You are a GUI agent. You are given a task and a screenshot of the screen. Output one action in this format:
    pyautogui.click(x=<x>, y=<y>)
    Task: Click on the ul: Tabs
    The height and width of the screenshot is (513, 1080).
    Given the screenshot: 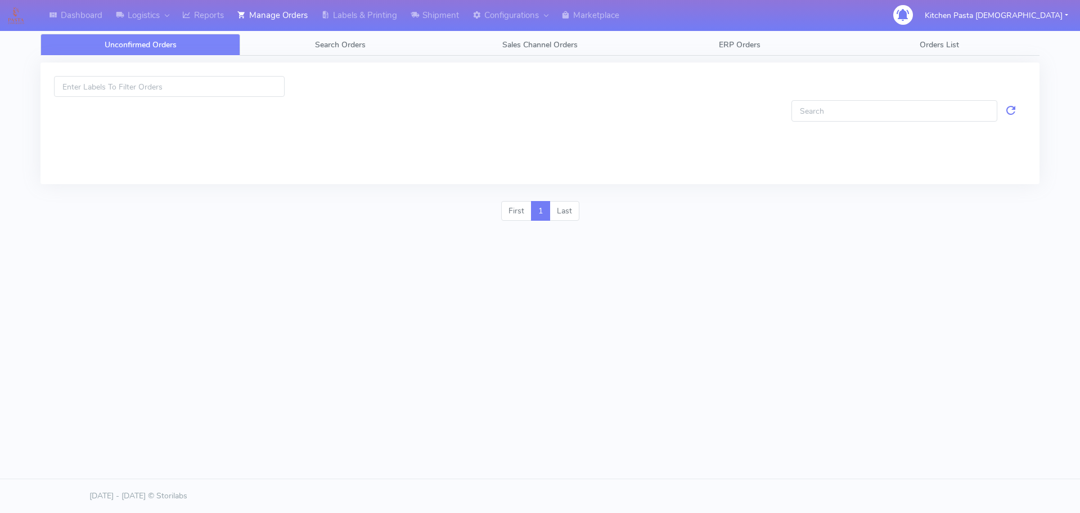 What is the action you would take?
    pyautogui.click(x=540, y=44)
    